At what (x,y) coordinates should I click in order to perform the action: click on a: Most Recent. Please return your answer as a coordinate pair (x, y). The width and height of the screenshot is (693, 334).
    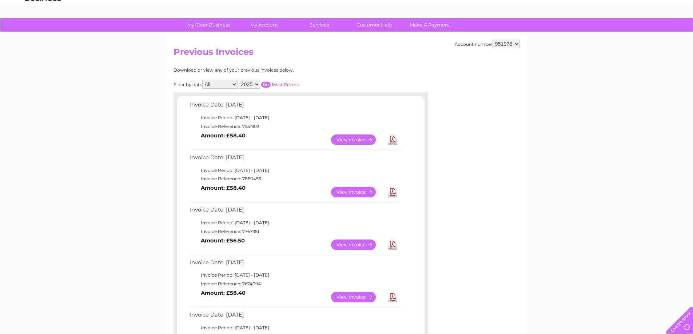
    Looking at the image, I should click on (286, 84).